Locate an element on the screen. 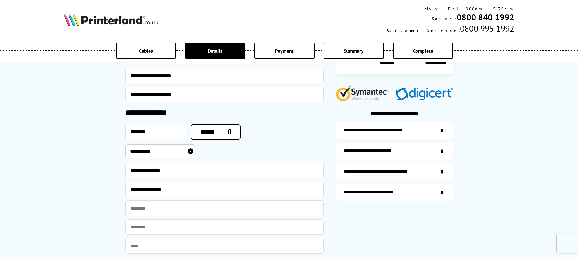 This screenshot has width=578, height=257. span: Summary is located at coordinates (354, 51).